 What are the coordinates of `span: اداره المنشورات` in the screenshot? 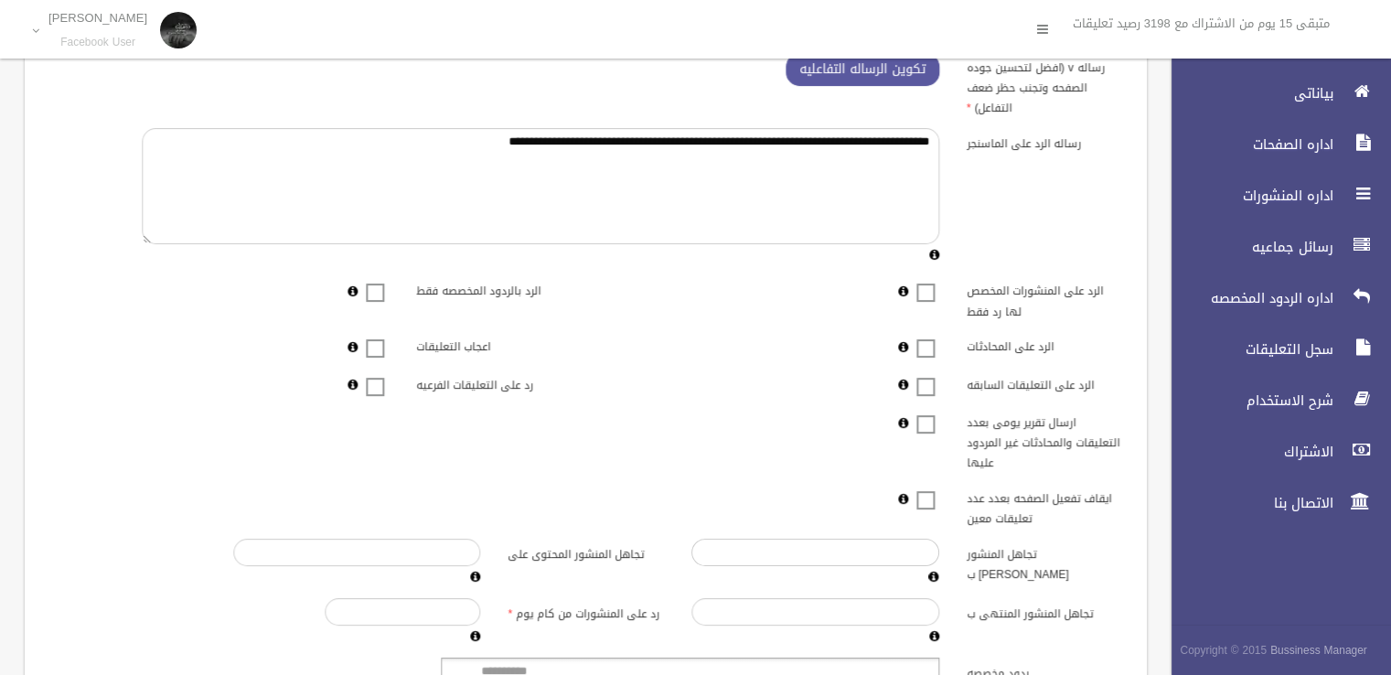 It's located at (1247, 196).